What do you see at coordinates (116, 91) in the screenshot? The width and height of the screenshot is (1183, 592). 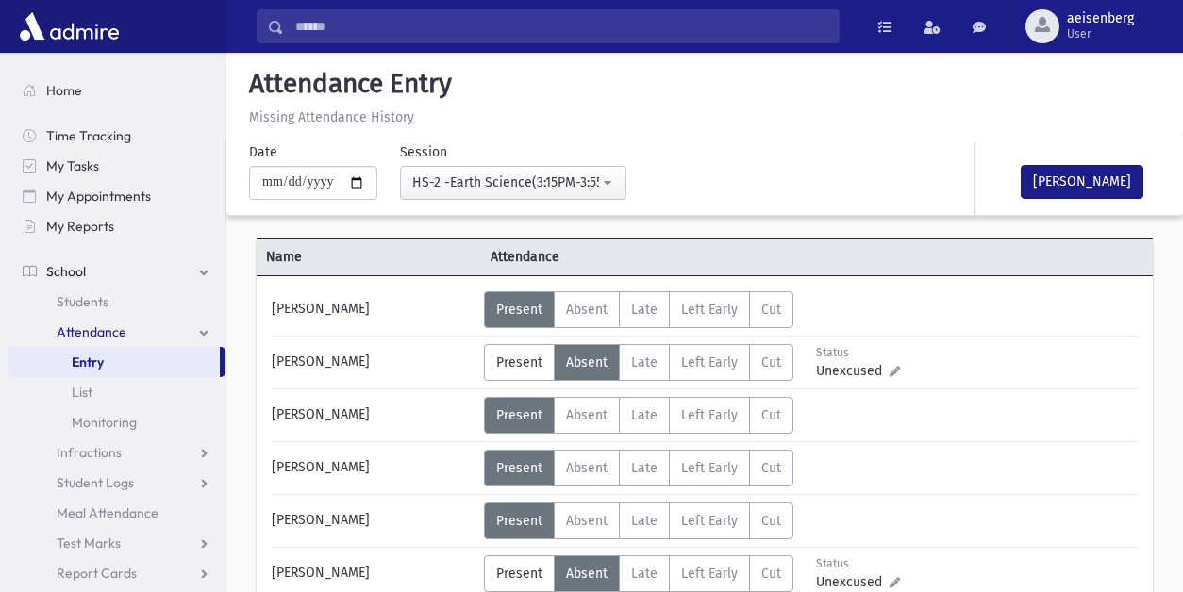 I see `a: Home` at bounding box center [116, 91].